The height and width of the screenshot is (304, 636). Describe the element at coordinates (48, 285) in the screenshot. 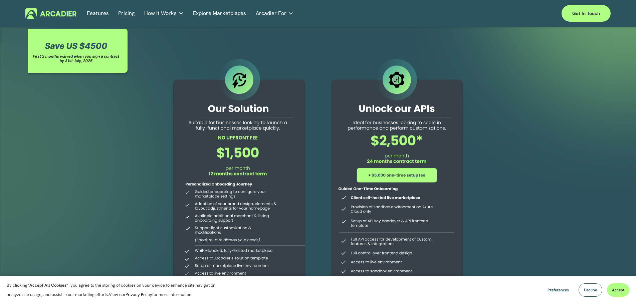

I see `strong: “Accept All Cookies”` at that location.